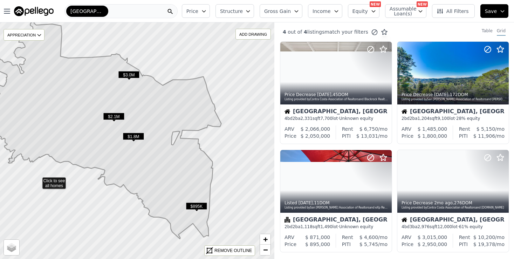 Image resolution: width=514 pixels, height=259 pixels. I want to click on span: $ 2,050,000, so click(315, 136).